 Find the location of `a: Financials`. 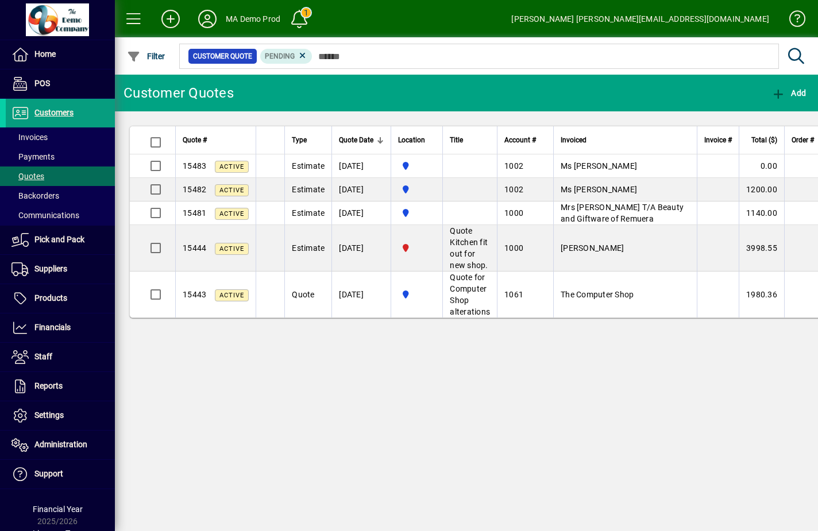

a: Financials is located at coordinates (60, 328).